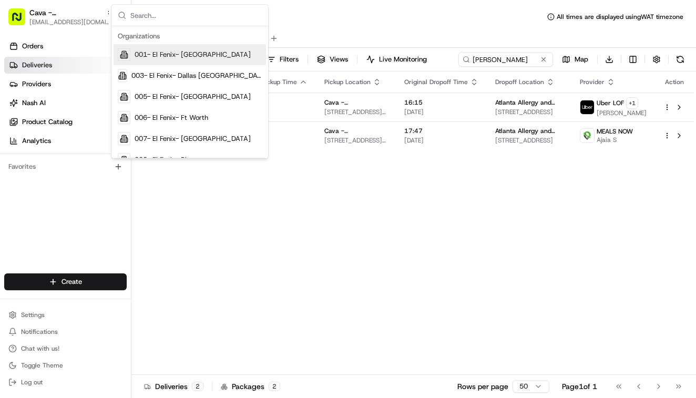  Describe the element at coordinates (614, 140) in the screenshot. I see `span: Ajaia S` at that location.